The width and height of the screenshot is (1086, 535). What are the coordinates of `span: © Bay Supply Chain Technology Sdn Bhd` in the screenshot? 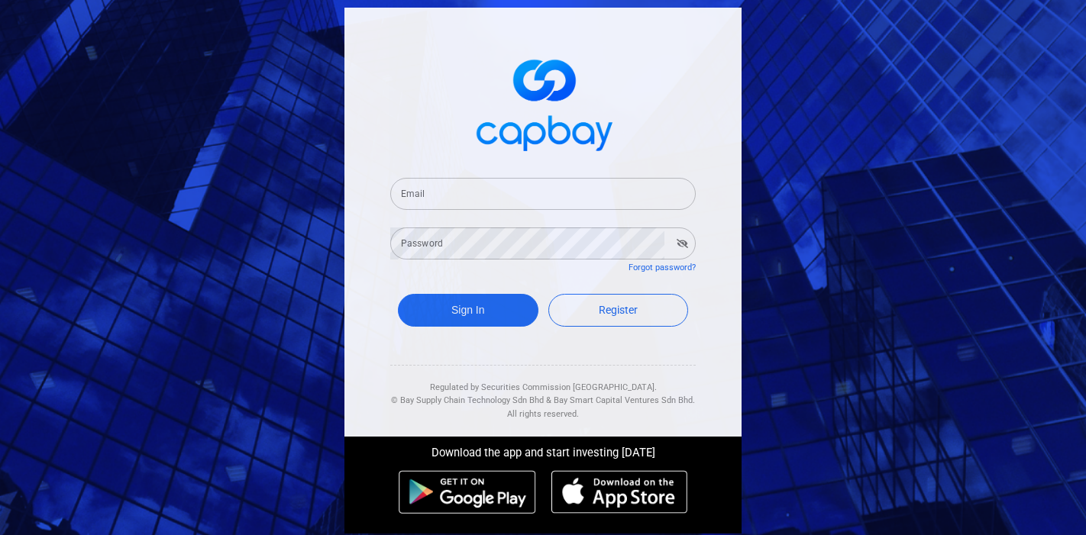 It's located at (467, 400).